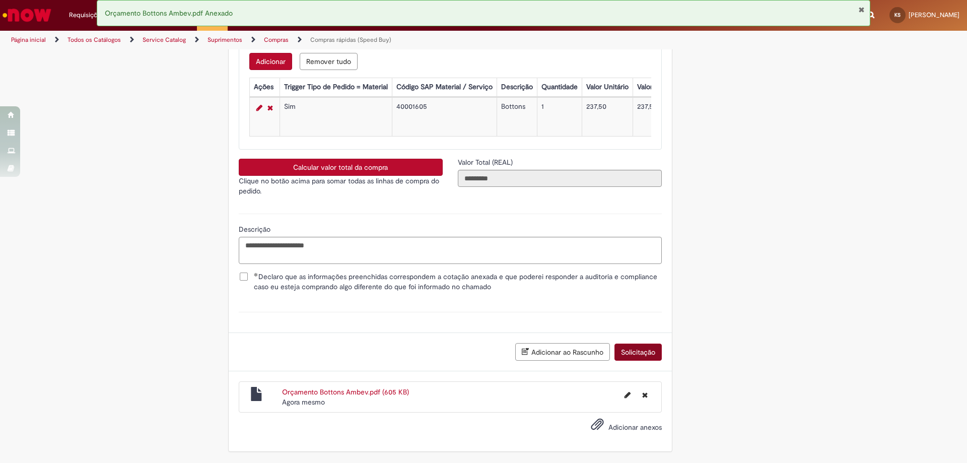 This screenshot has width=967, height=463. Describe the element at coordinates (444, 87) in the screenshot. I see `th: Código SAP Material / Serviço` at that location.